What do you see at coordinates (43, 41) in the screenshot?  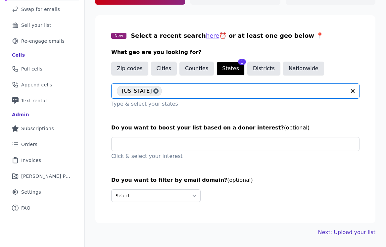 I see `span: Re-engage emails` at bounding box center [43, 41].